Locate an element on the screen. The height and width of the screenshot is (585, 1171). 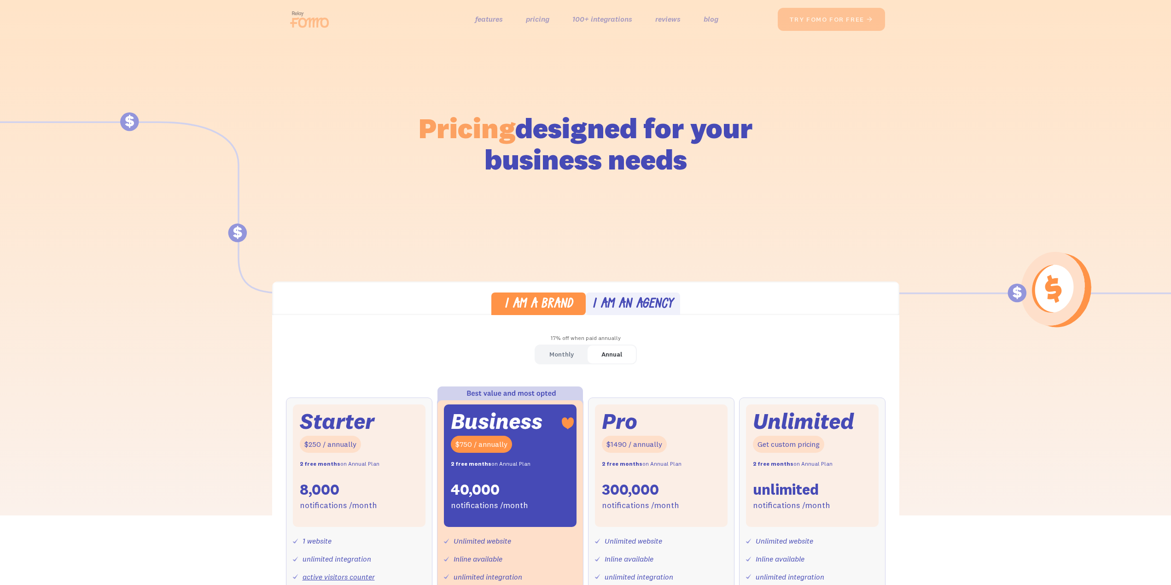
h1: designed for your business needs is located at coordinates (586, 144).